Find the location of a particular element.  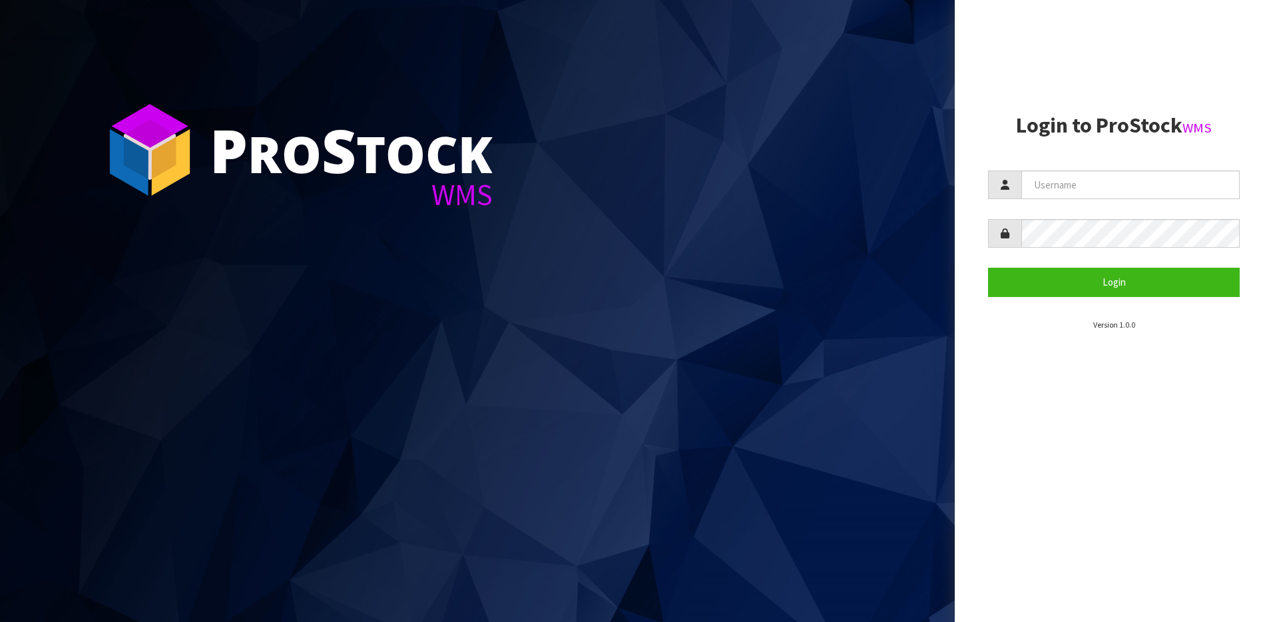

h2: Login to ProStock is located at coordinates (1113, 125).